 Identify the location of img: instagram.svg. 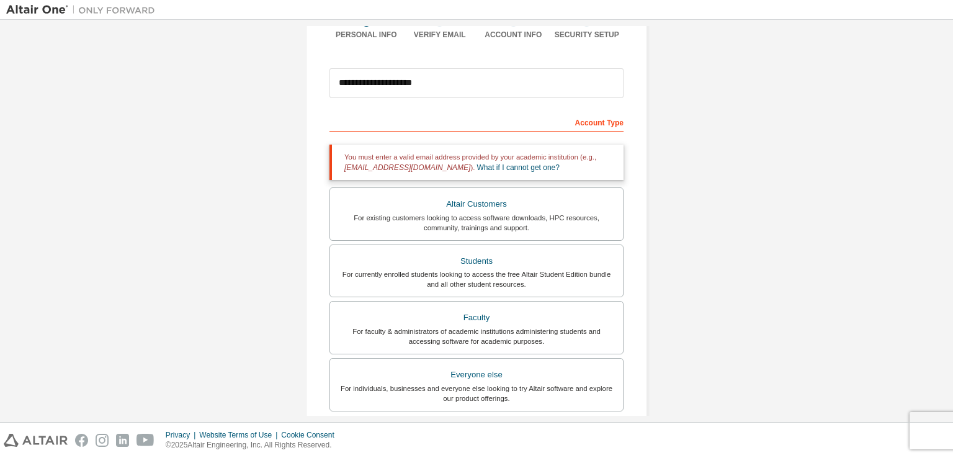
(102, 440).